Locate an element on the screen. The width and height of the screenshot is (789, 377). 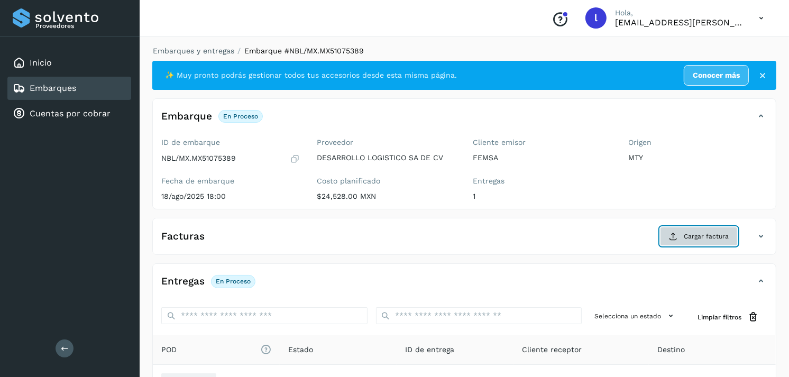
a: Cuentas por cobrar is located at coordinates (70, 113).